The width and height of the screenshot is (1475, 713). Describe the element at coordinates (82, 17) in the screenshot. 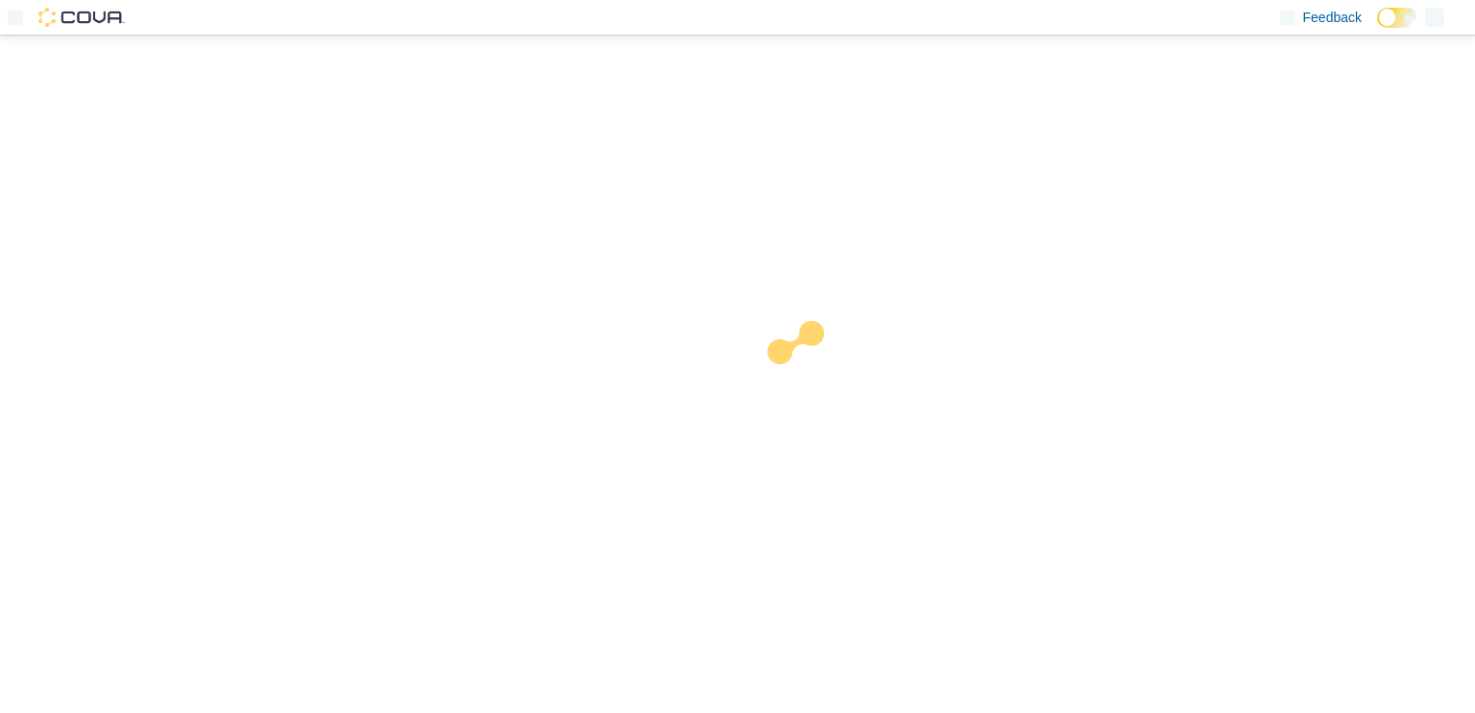

I see `img: Cova` at that location.